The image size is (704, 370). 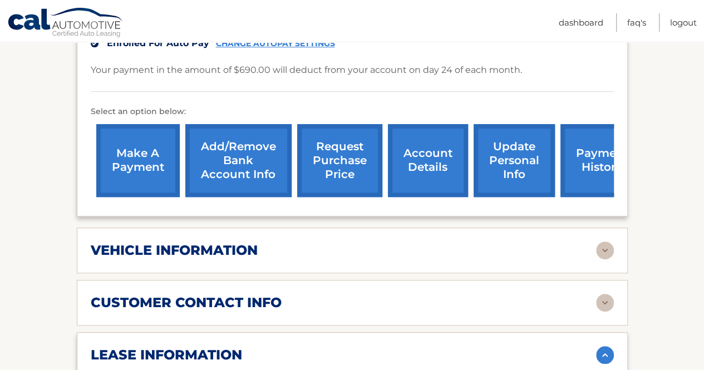 What do you see at coordinates (186, 303) in the screenshot?
I see `h2: customer contact info` at bounding box center [186, 303].